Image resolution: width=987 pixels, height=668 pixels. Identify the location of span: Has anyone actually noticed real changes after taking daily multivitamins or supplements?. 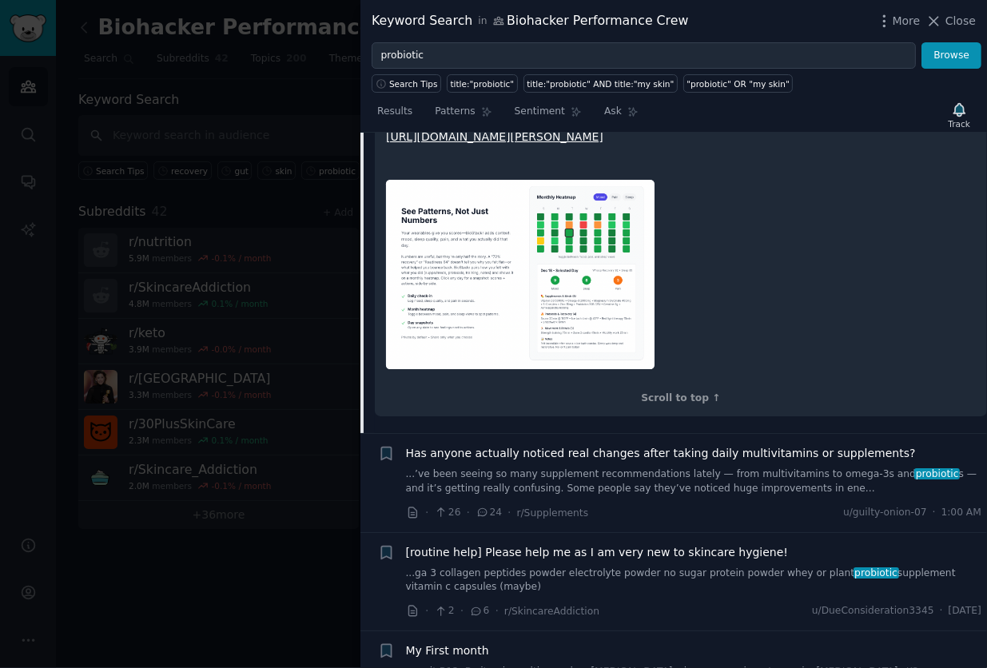
(661, 453).